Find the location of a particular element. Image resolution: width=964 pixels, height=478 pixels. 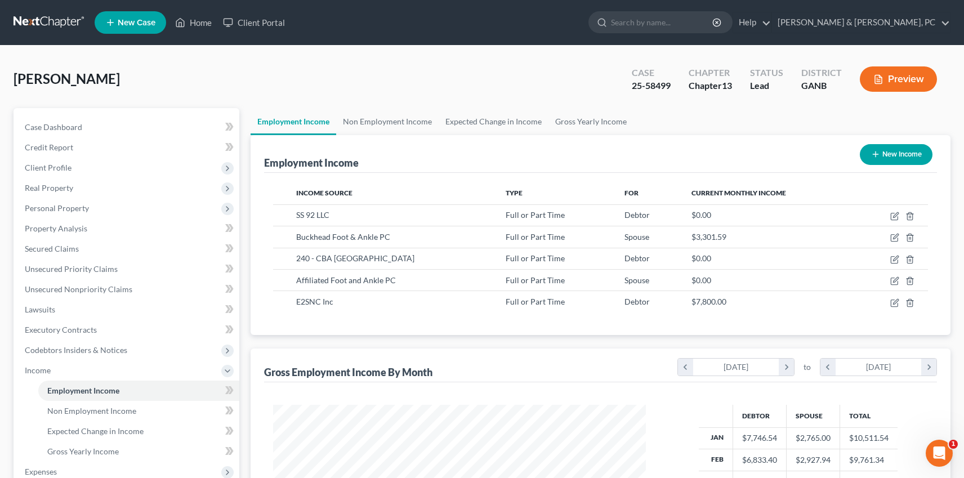

a: Help is located at coordinates (752, 23).